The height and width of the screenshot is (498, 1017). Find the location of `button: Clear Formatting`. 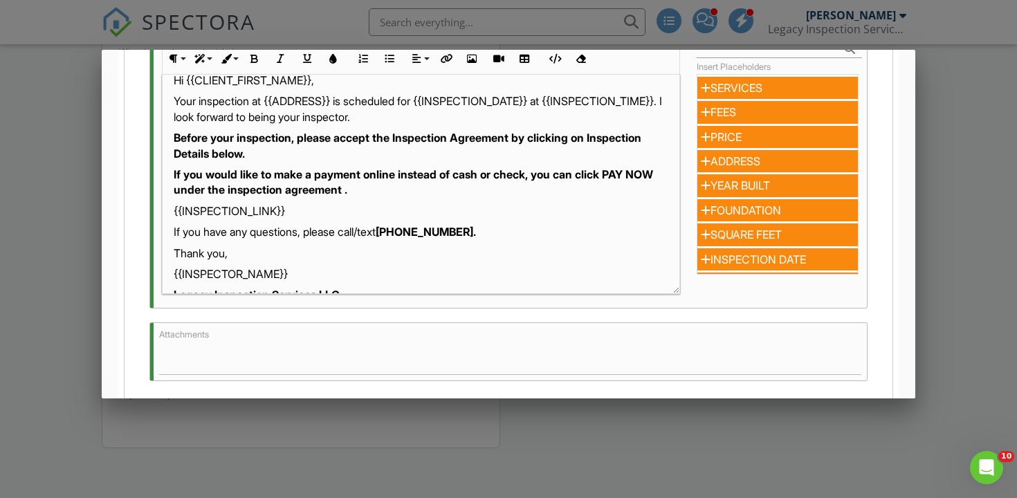

button: Clear Formatting is located at coordinates (580, 59).